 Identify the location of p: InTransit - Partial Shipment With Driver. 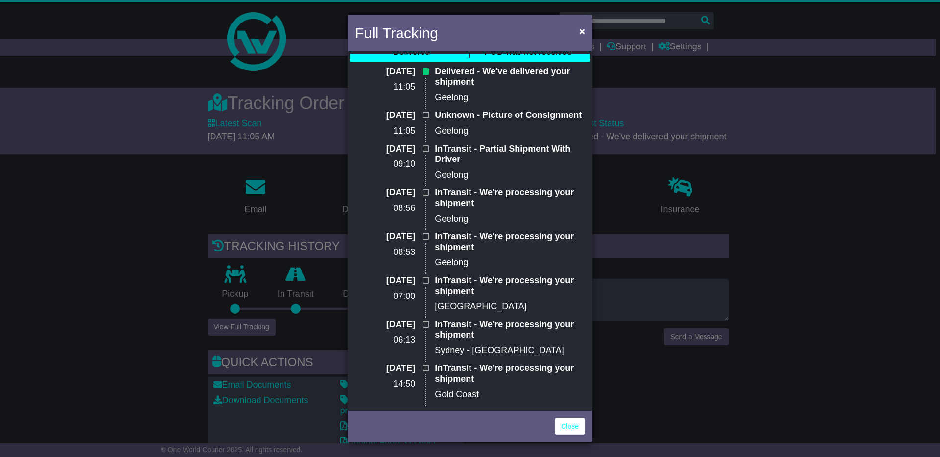
(510, 154).